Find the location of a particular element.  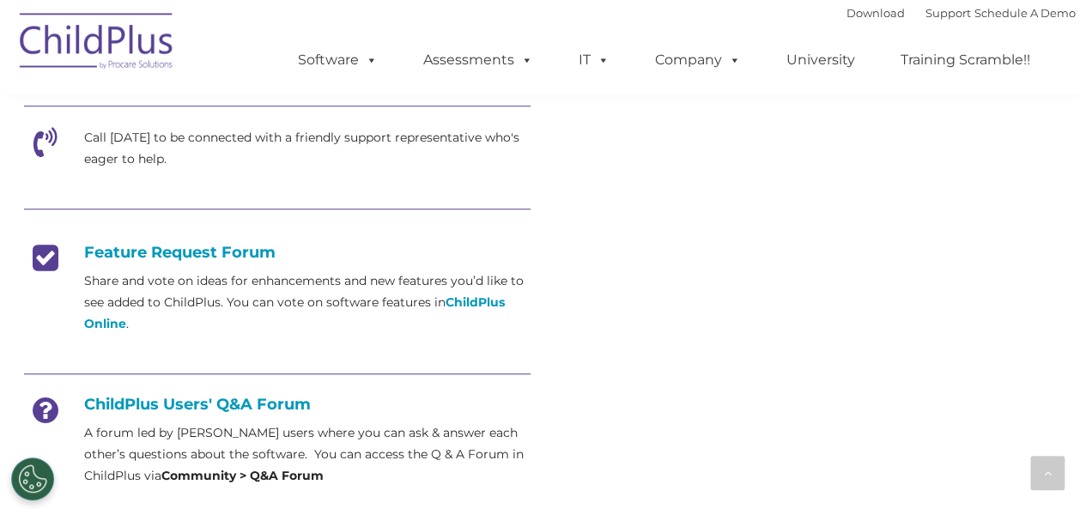

a: Company is located at coordinates (698, 60).